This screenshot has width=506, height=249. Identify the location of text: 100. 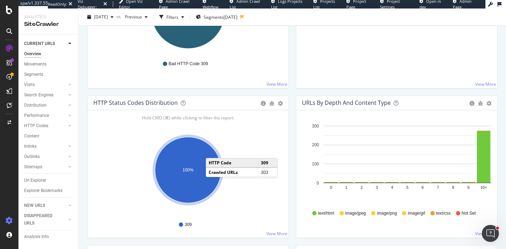
(315, 164).